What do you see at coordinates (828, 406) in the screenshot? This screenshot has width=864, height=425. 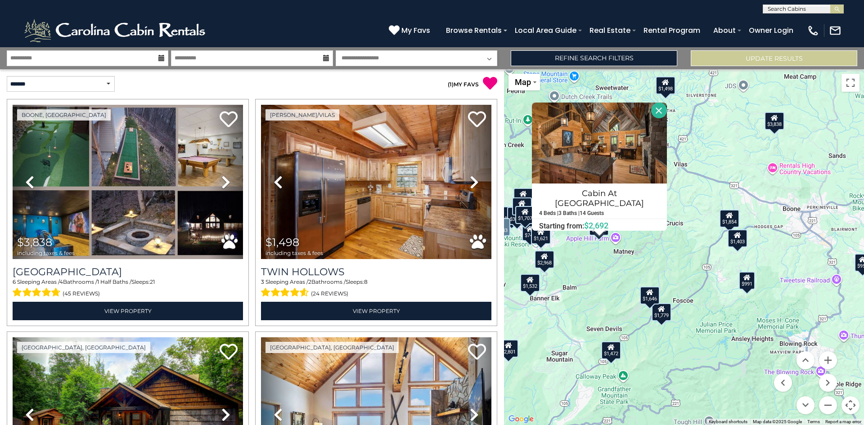 I see `button: Zoom out` at bounding box center [828, 406].